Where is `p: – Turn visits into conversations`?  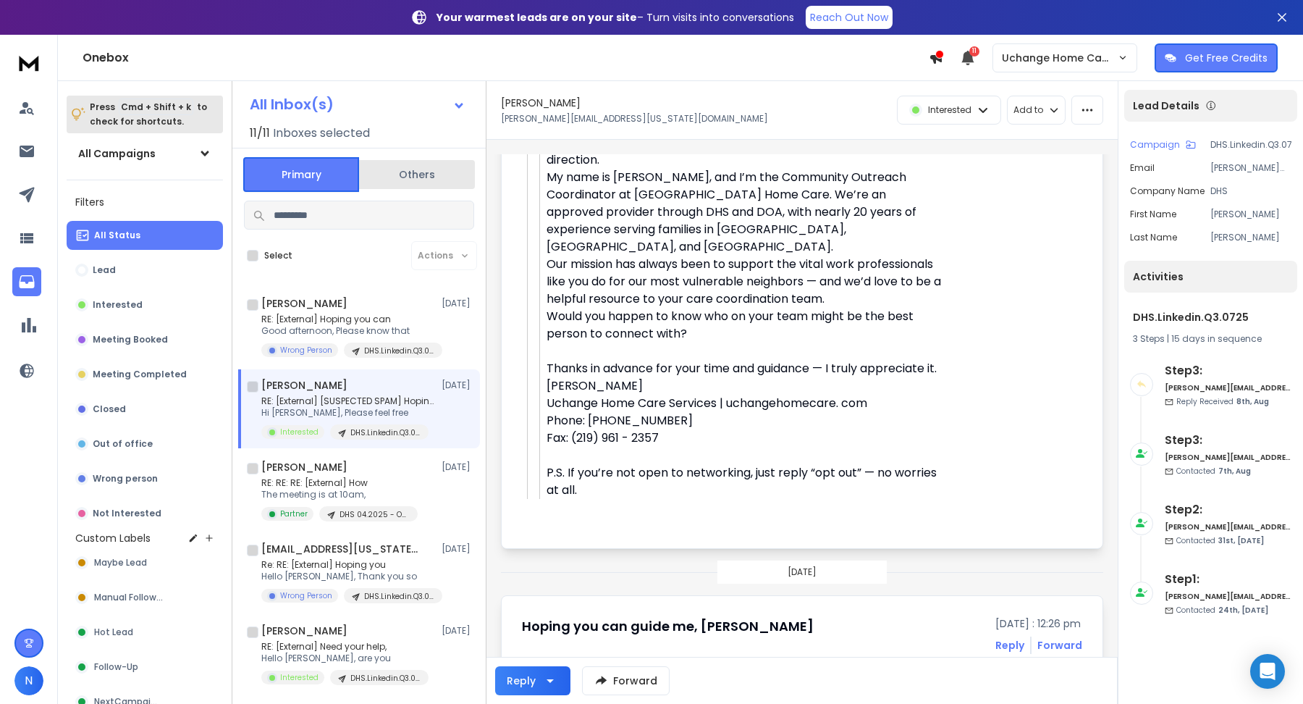
p: – Turn visits into conversations is located at coordinates (616, 17).